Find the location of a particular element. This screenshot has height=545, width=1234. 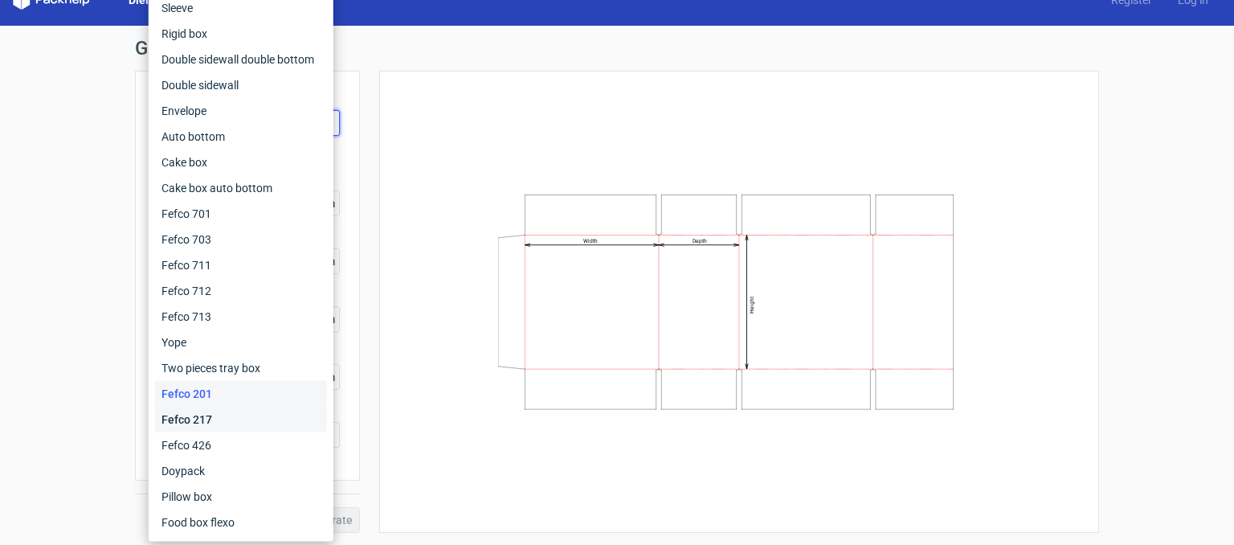

div: Envelope is located at coordinates (241, 111).